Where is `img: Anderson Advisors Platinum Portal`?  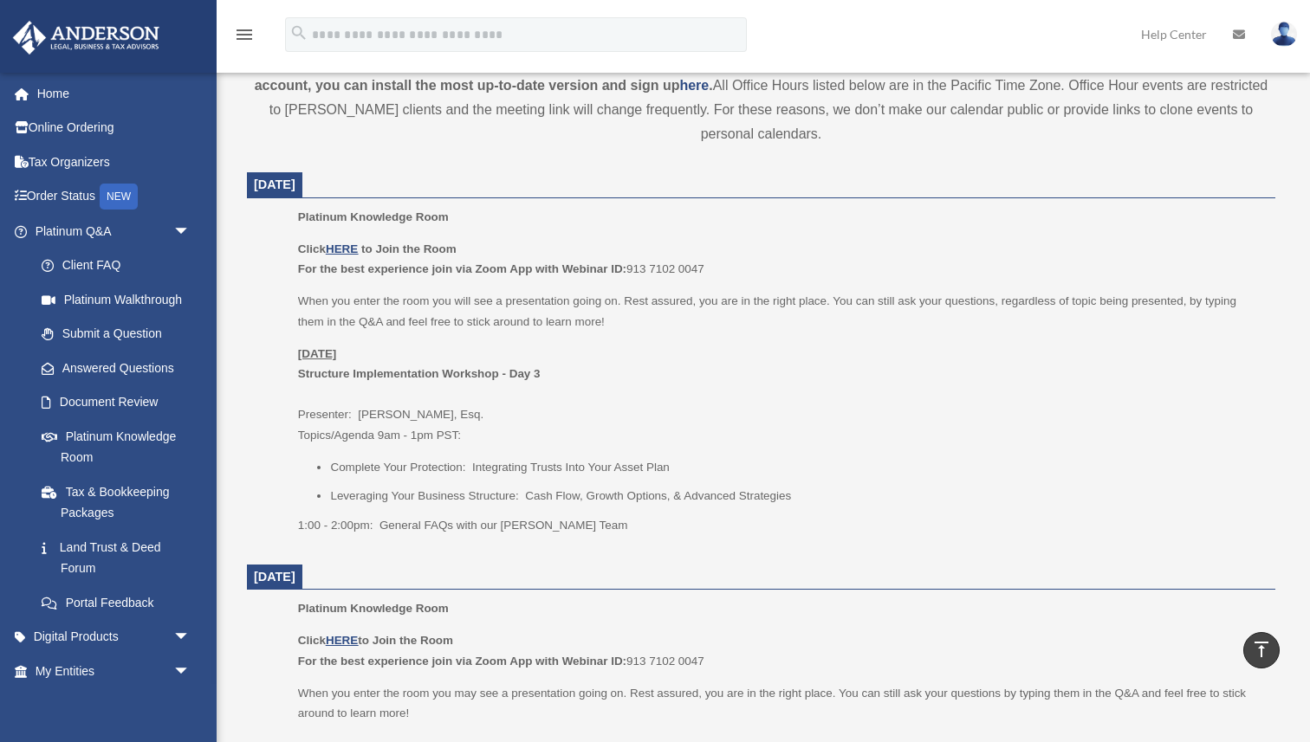
img: Anderson Advisors Platinum Portal is located at coordinates (86, 37).